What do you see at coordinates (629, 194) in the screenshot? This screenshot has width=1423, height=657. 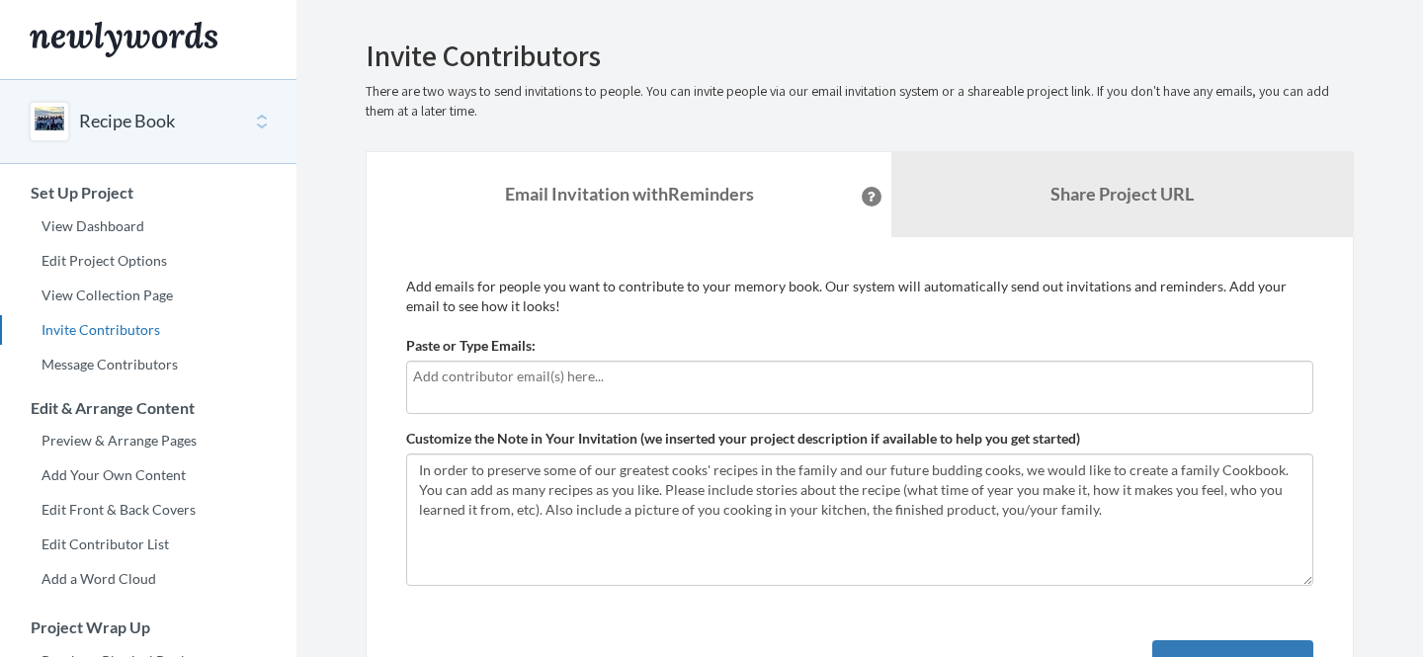 I see `strong: Email Invitation with Reminders` at bounding box center [629, 194].